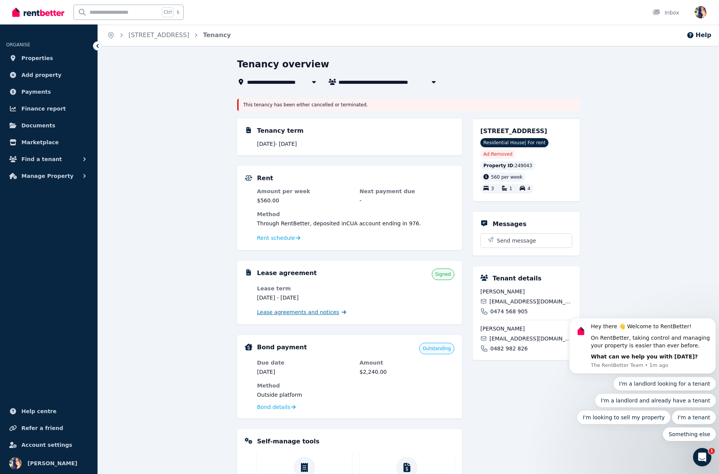 The image size is (719, 474). I want to click on div: On RentBetter, taking control and managing your property is easier than ever before., so click(85, 99).